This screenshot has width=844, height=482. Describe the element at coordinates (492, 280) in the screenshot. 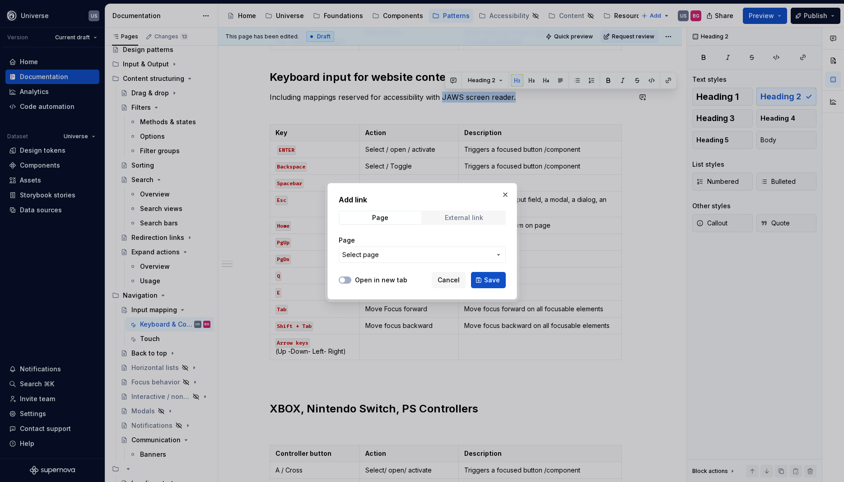

I see `span: Save` at that location.